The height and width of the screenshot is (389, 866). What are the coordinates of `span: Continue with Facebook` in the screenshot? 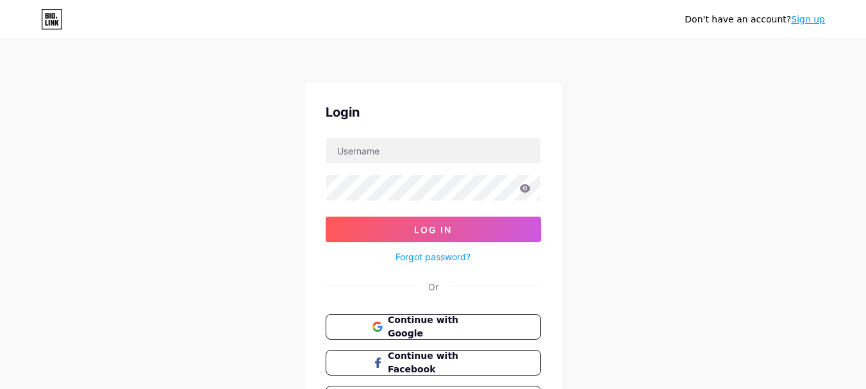 It's located at (441, 363).